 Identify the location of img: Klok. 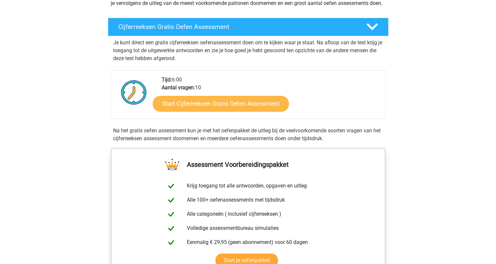
(134, 92).